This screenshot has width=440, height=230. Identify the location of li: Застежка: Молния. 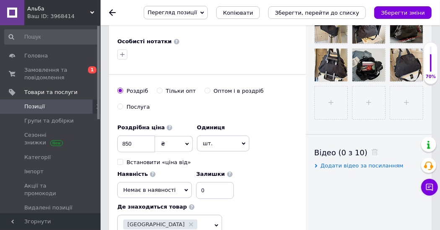
(90, 62).